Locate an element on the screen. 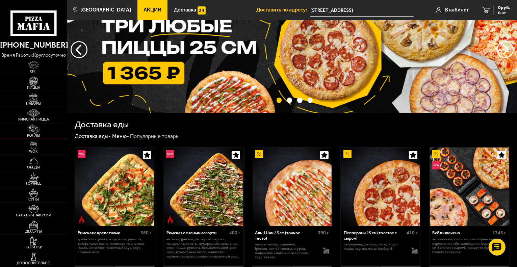 Image resolution: width=517 pixels, height=267 pixels. a: НовинкаОстрое блюдоРимская с креветками is located at coordinates (115, 187).